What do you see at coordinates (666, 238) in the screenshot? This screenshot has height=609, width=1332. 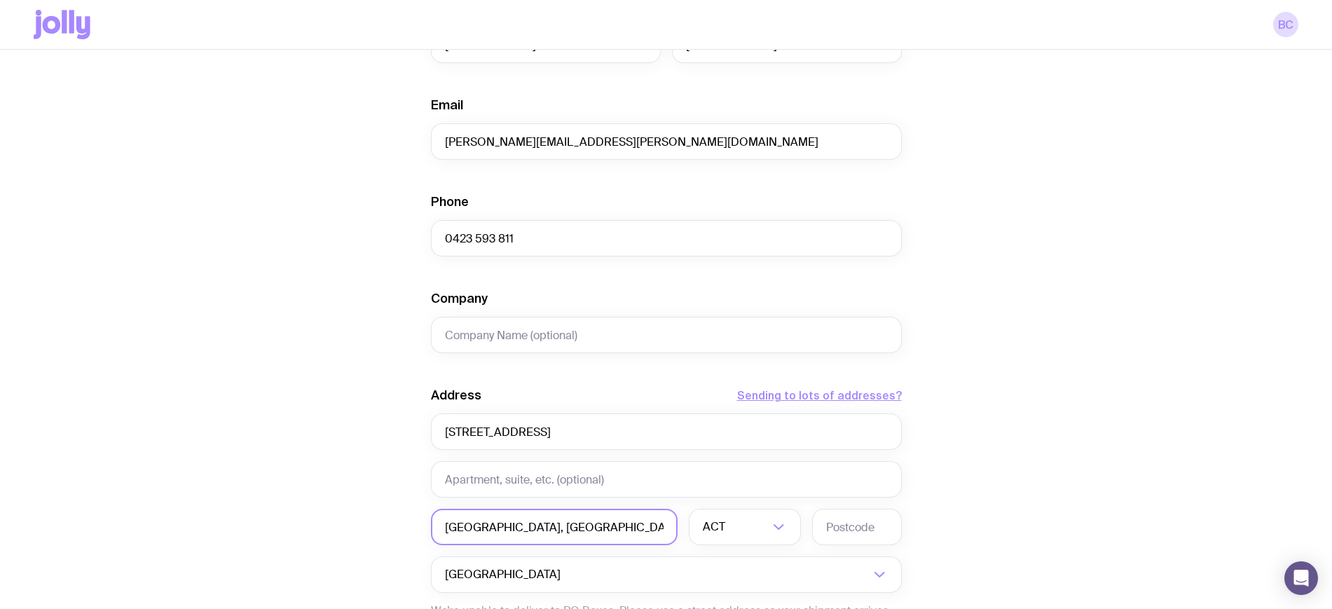 I see `input: 0400 123 456` at bounding box center [666, 238].